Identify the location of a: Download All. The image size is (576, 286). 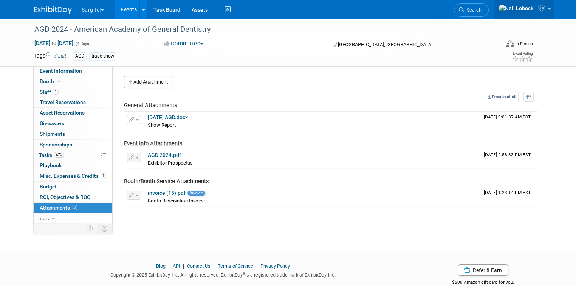
(502, 97).